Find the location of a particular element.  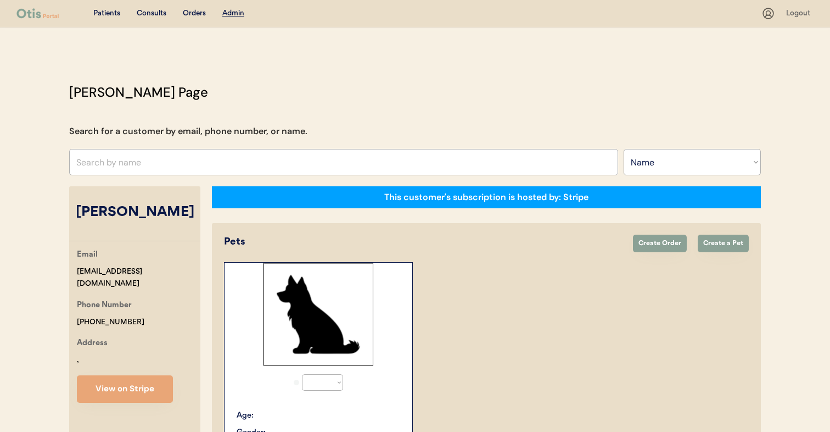

div: Consults is located at coordinates (152, 14).